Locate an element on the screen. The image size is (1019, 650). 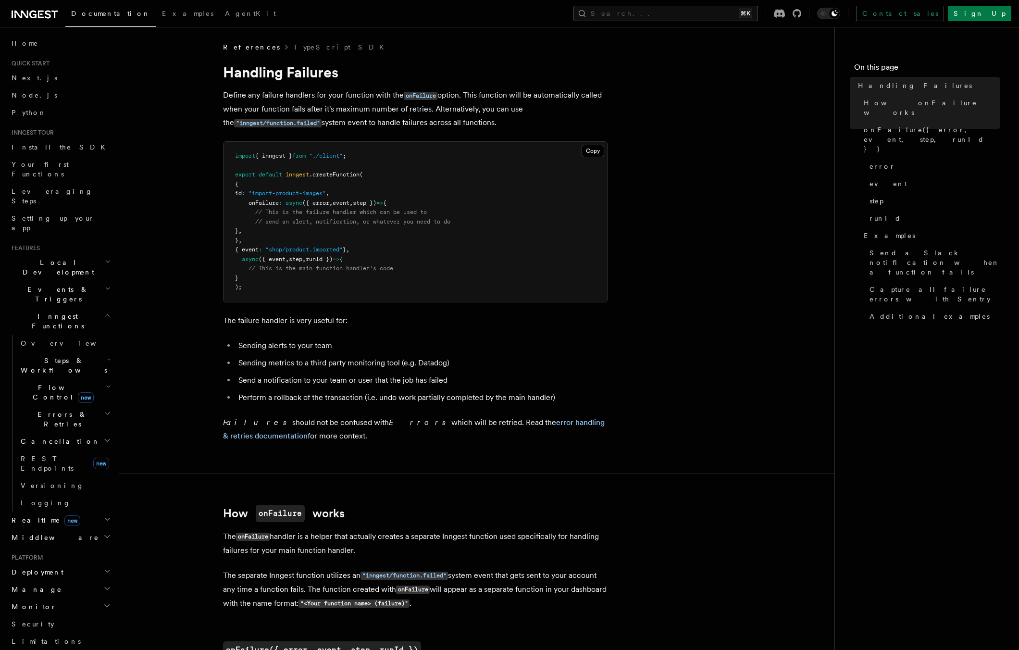
button: Flow Controlnew is located at coordinates (65, 392).